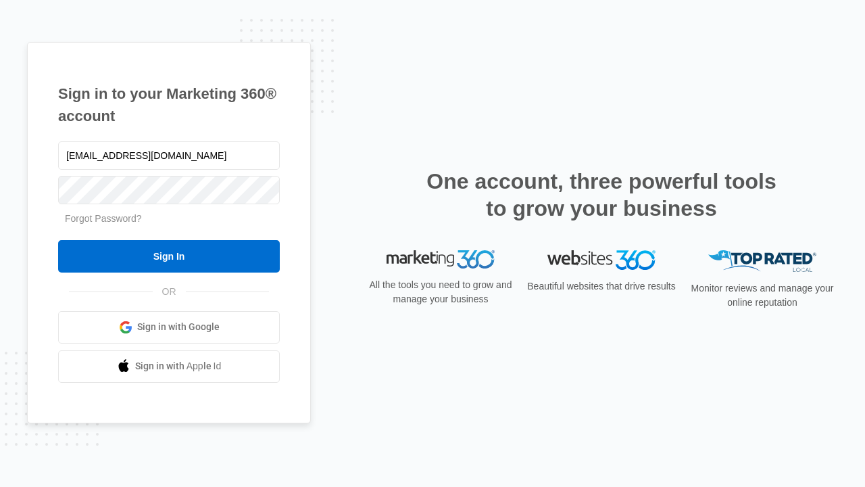  What do you see at coordinates (103, 218) in the screenshot?
I see `a: Forgot Password?` at bounding box center [103, 218].